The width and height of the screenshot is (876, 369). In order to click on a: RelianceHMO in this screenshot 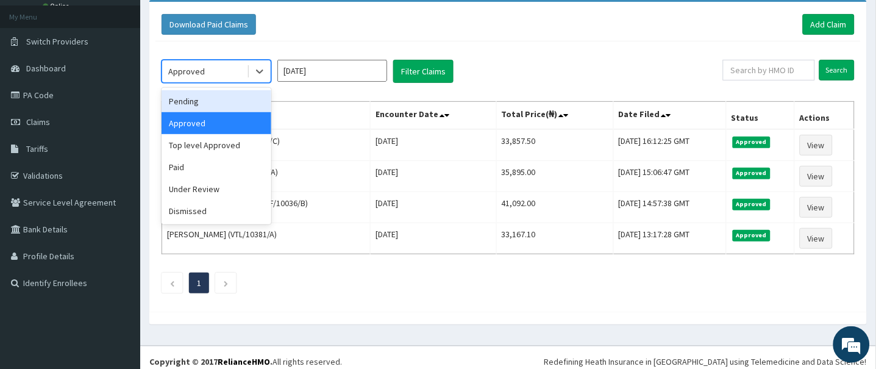, I will do `click(244, 362)`.